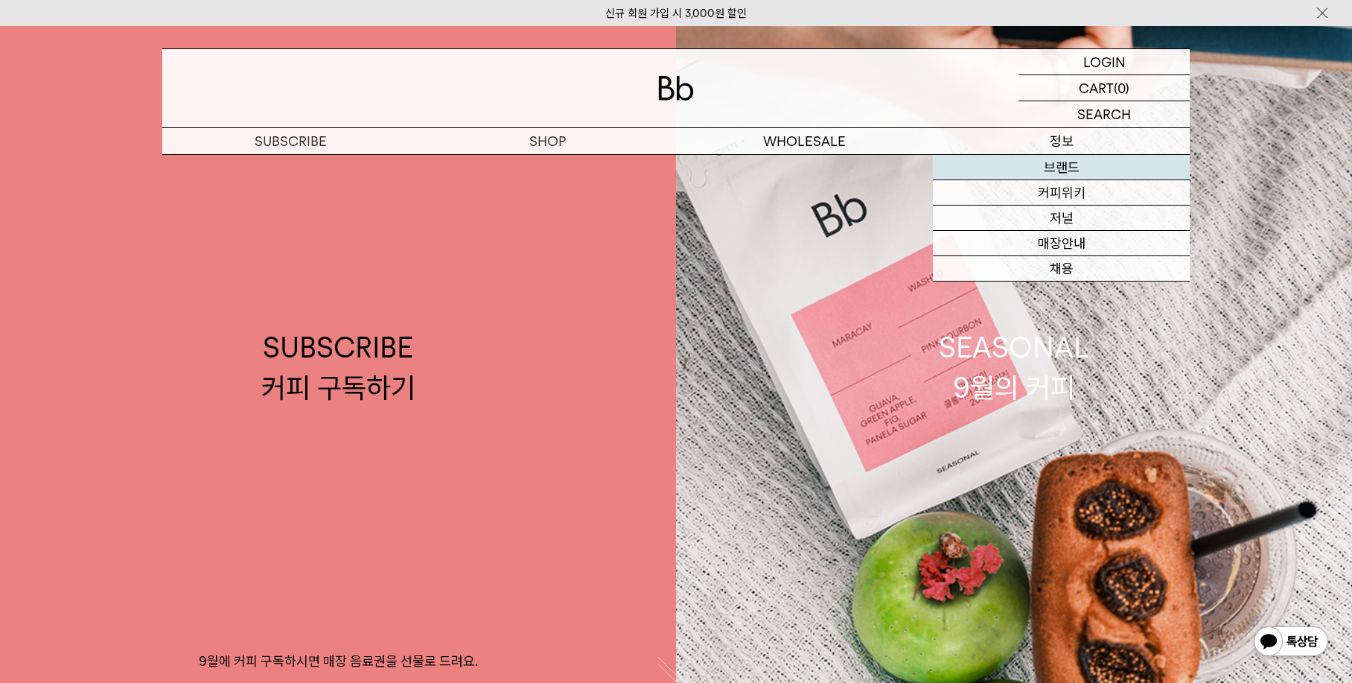 This screenshot has height=683, width=1352. Describe the element at coordinates (1061, 218) in the screenshot. I see `a: 저널` at that location.